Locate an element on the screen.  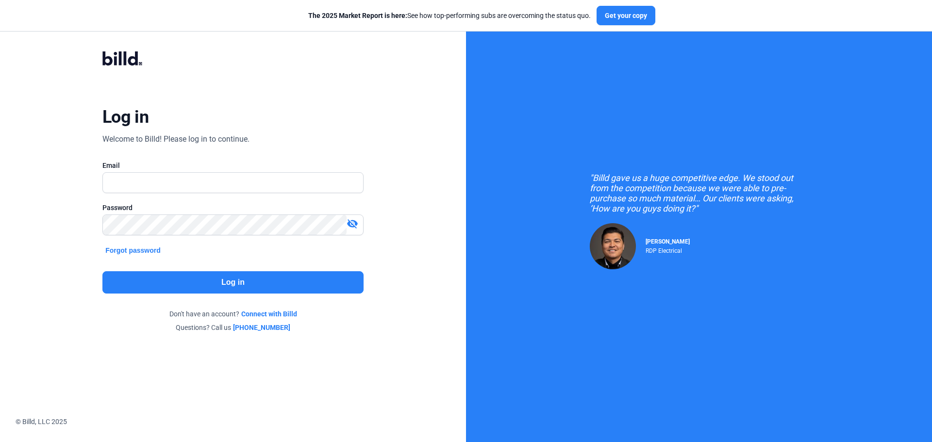
div: Questions? Call us is located at coordinates (233, 328).